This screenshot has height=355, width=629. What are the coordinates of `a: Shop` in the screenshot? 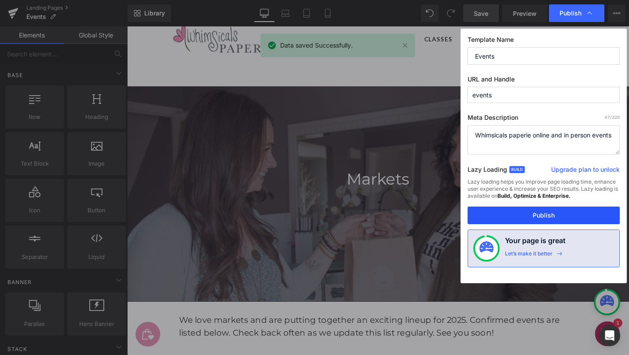 It's located at (286, 14).